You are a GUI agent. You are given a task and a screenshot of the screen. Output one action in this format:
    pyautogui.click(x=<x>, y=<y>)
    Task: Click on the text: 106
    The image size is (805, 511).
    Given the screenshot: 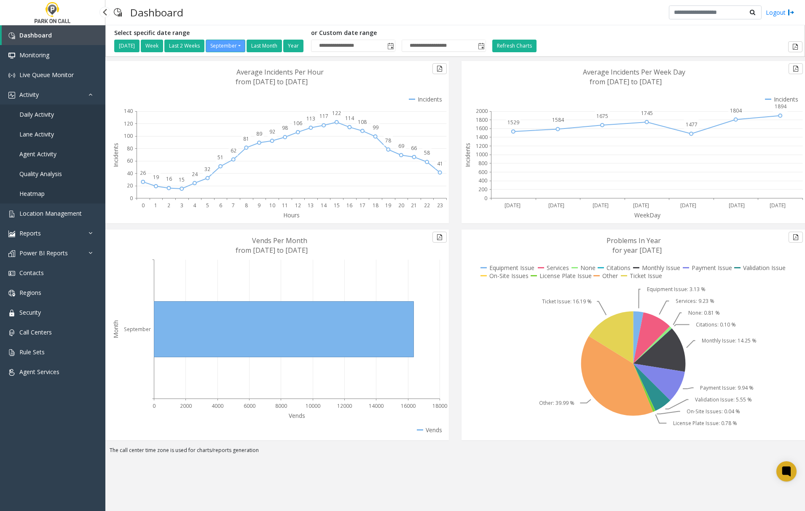 What is the action you would take?
    pyautogui.click(x=297, y=123)
    